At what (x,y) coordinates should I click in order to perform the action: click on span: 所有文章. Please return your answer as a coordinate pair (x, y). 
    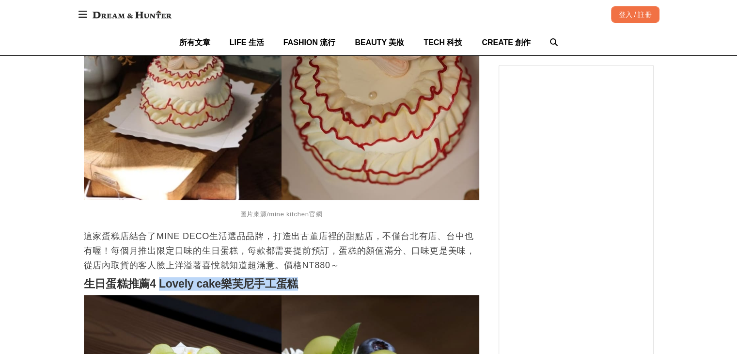
    Looking at the image, I should click on (195, 42).